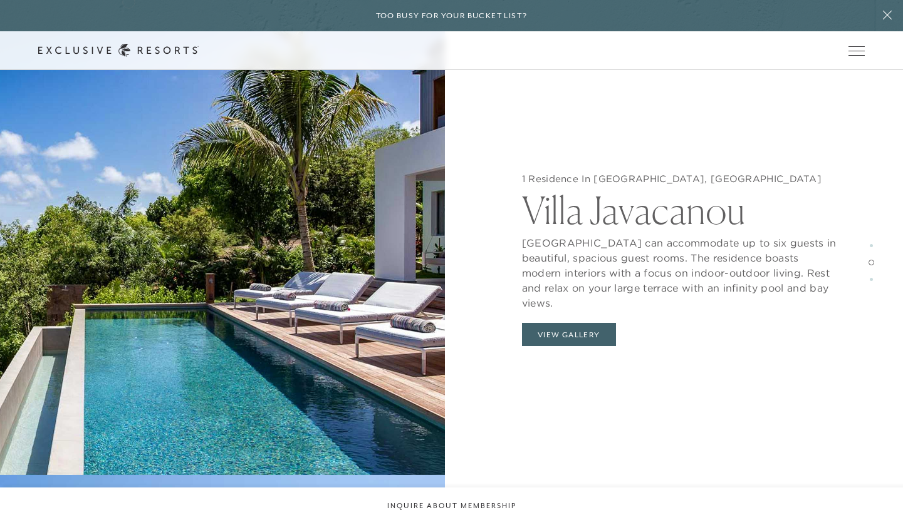 The width and height of the screenshot is (903, 525). I want to click on h2: Villa Javacanou, so click(680, 207).